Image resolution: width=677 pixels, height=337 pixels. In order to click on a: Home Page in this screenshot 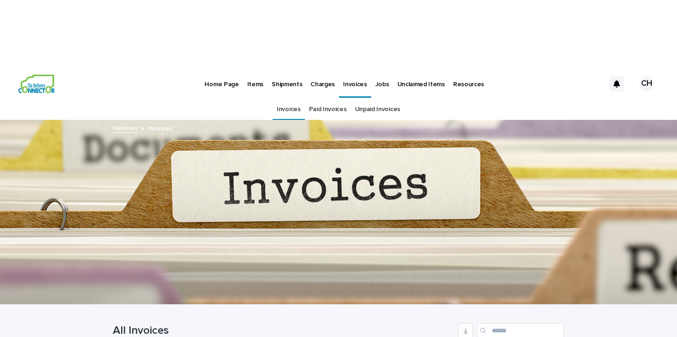, I will do `click(222, 83)`.